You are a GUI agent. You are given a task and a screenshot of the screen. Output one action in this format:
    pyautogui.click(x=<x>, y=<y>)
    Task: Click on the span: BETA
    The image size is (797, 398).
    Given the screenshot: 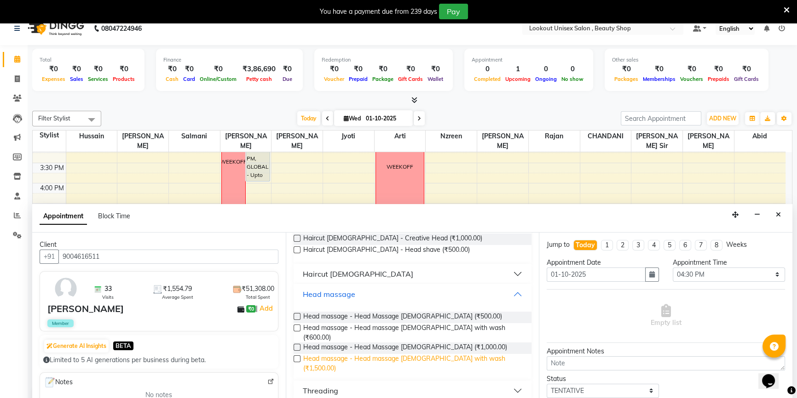 What is the action you would take?
    pyautogui.click(x=123, y=346)
    